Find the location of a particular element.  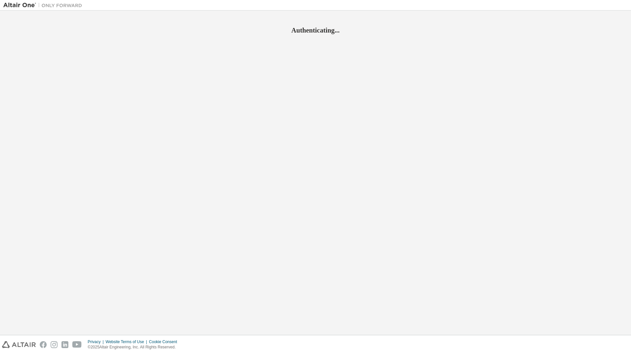

img: youtube.svg is located at coordinates (77, 344).